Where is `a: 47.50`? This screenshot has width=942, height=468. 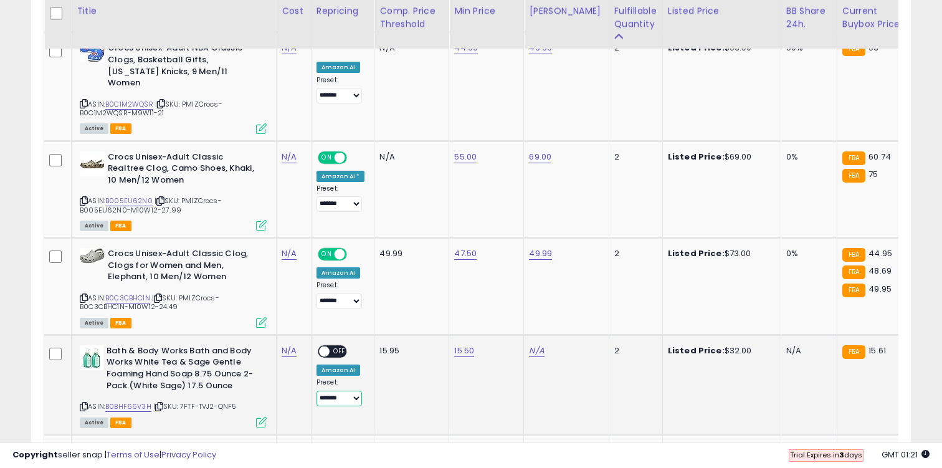 a: 47.50 is located at coordinates (465, 253).